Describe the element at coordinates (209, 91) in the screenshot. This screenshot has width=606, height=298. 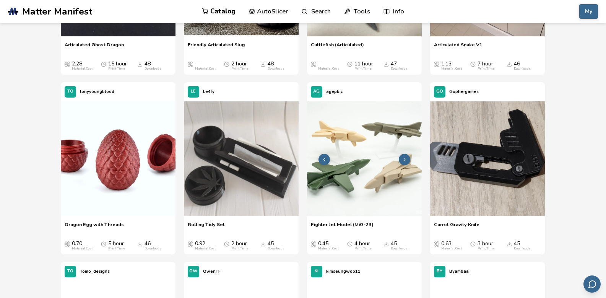
I see `p: Le4fy` at that location.